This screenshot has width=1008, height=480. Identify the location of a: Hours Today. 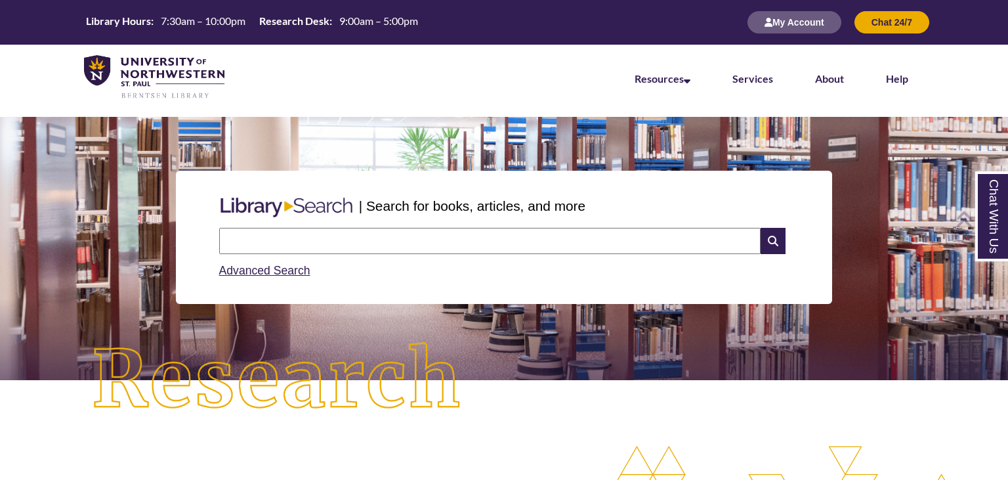
(252, 22).